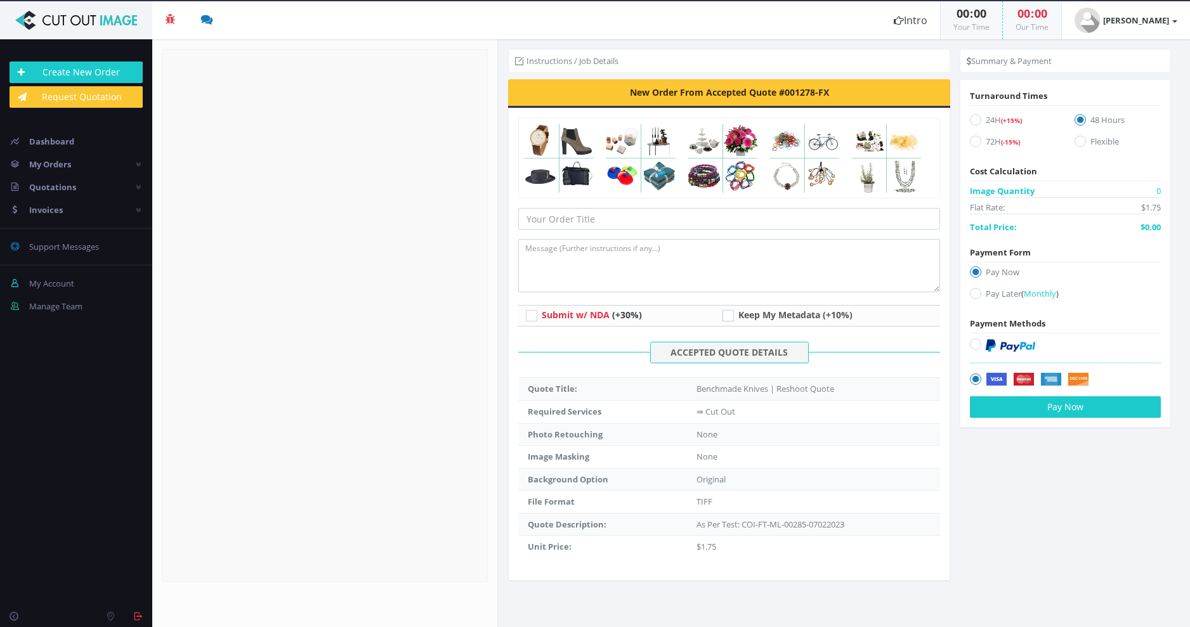 The height and width of the screenshot is (627, 1190). I want to click on a: (-15%), so click(1010, 141).